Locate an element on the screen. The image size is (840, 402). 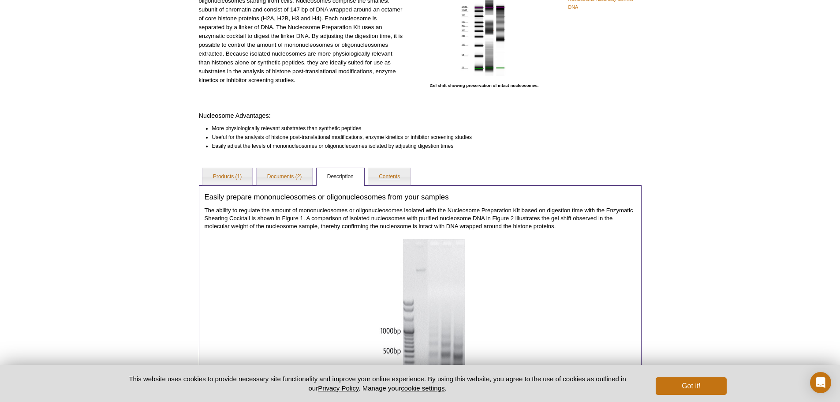
img: Efficiency of nucleosome digestion into mononucleosomes and oligonucleosomes is located at coordinates (420, 316).